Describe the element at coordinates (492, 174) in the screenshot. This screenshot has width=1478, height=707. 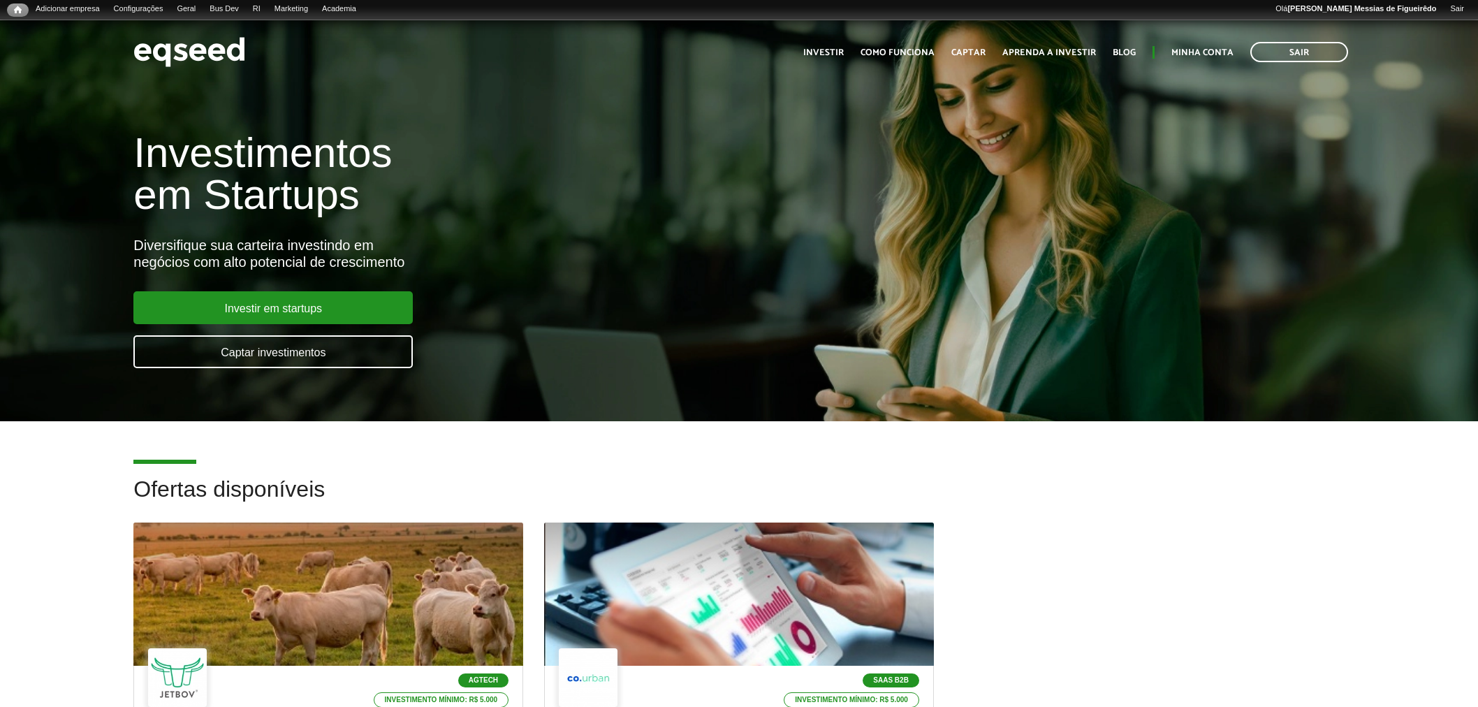
I see `h1: Investimentos em Startups` at that location.